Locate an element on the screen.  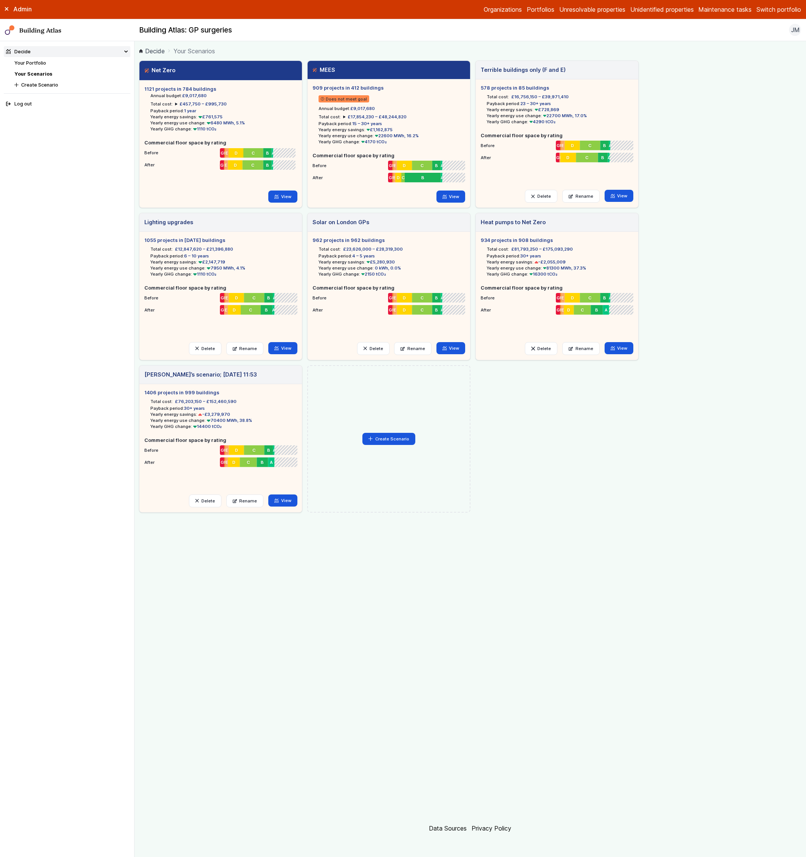
span: JM is located at coordinates (795, 30).